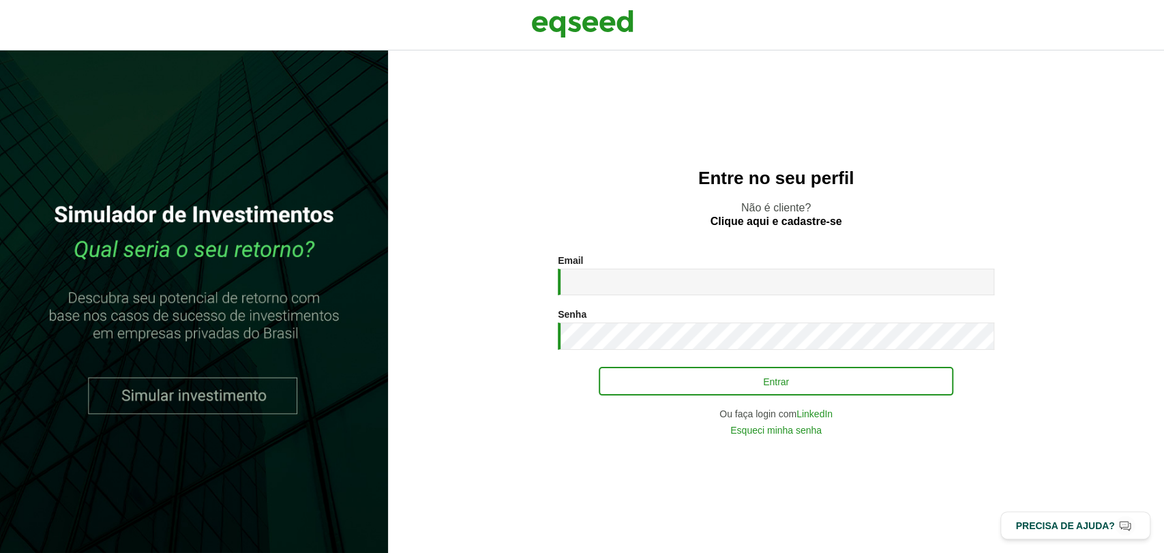 This screenshot has width=1164, height=553. I want to click on button: Entrar, so click(776, 381).